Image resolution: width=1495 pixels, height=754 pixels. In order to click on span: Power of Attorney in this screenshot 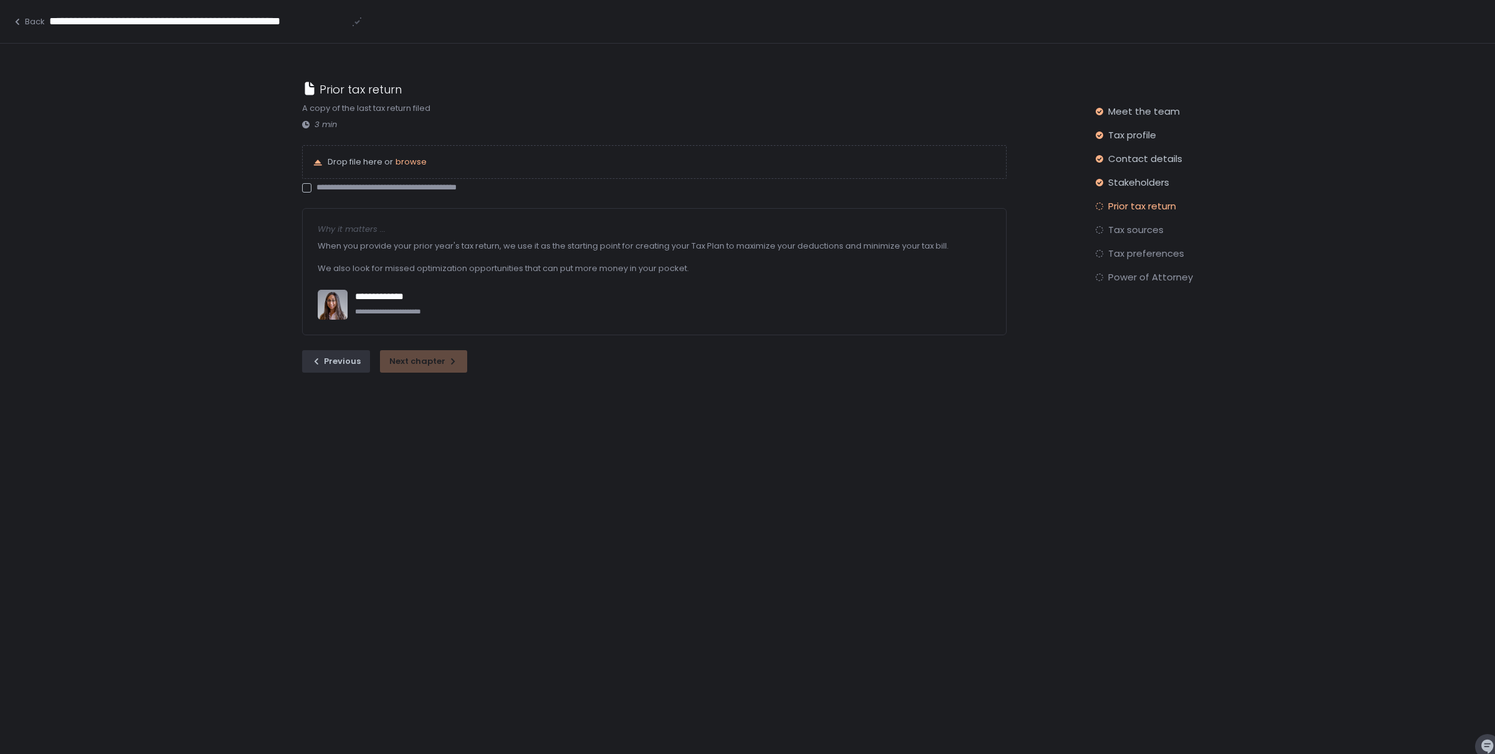, I will do `click(1150, 277)`.